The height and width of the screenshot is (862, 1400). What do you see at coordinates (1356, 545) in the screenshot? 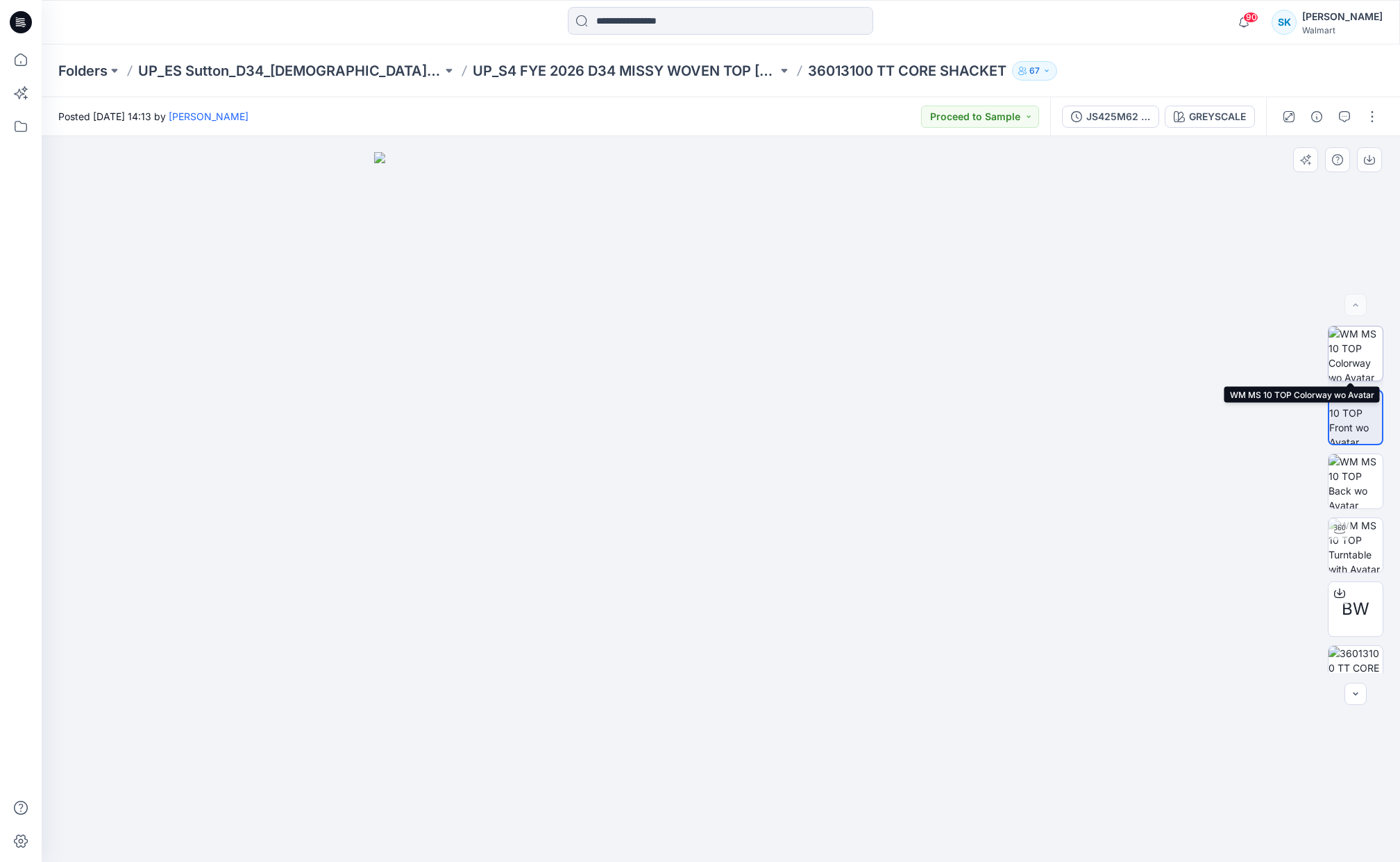
I see `img: WM MS 10 TOP Turntable with Avatar` at bounding box center [1356, 545].